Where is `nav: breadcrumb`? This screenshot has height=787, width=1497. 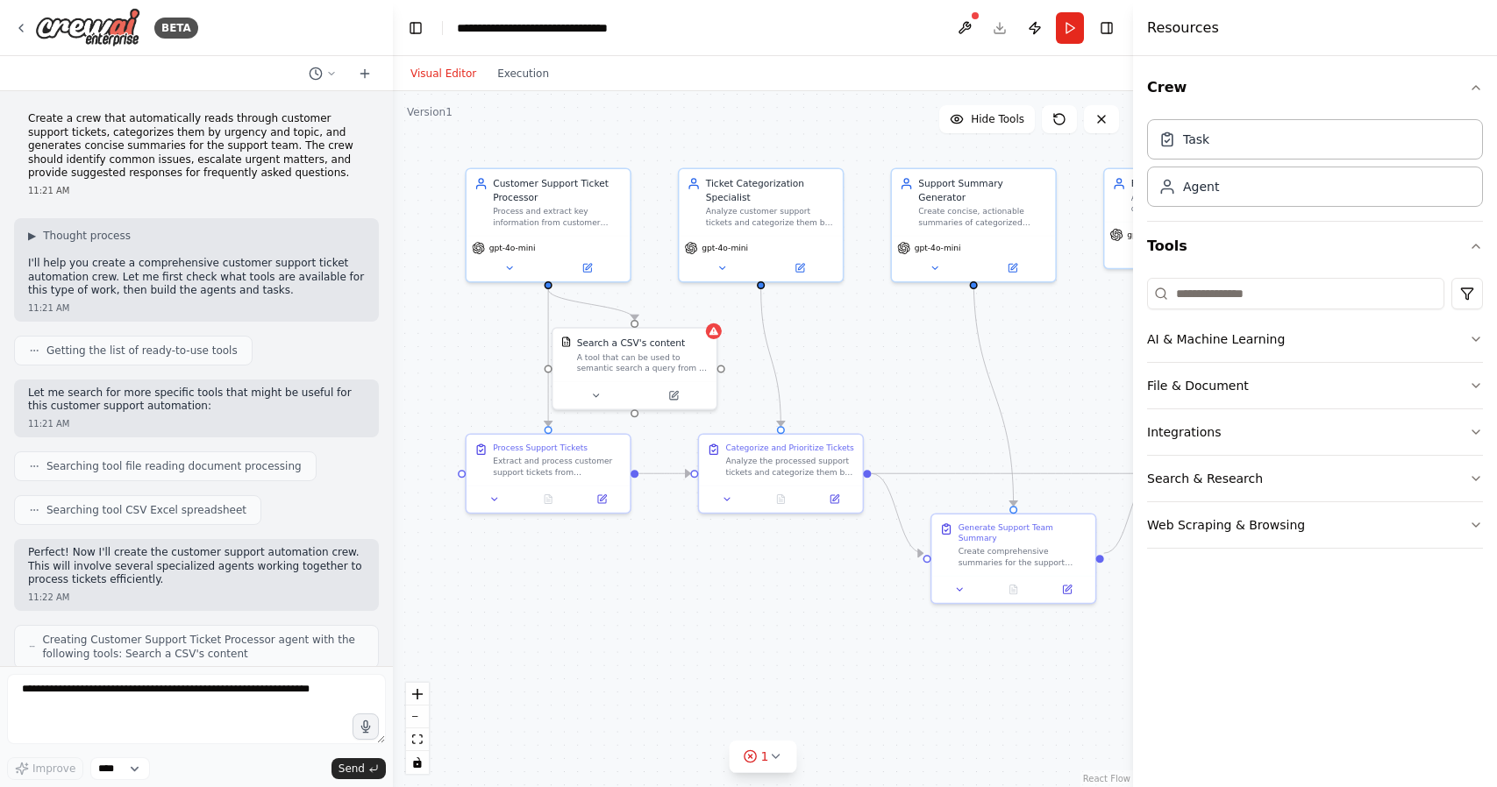 nav: breadcrumb is located at coordinates (532, 28).